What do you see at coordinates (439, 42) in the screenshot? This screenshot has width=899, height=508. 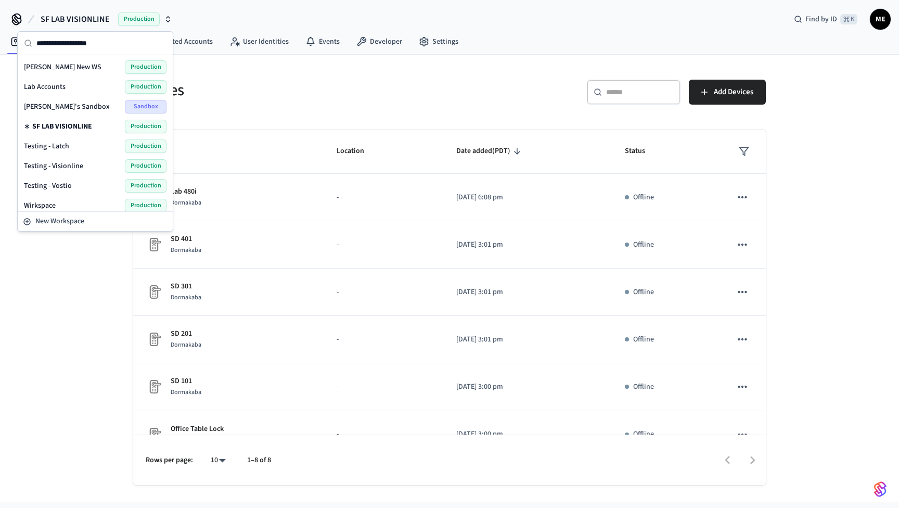 I see `a: Settings` at bounding box center [439, 42].